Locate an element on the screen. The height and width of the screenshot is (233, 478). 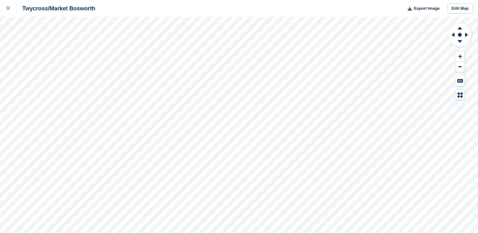
button: Keyboard Shortcuts is located at coordinates (460, 81).